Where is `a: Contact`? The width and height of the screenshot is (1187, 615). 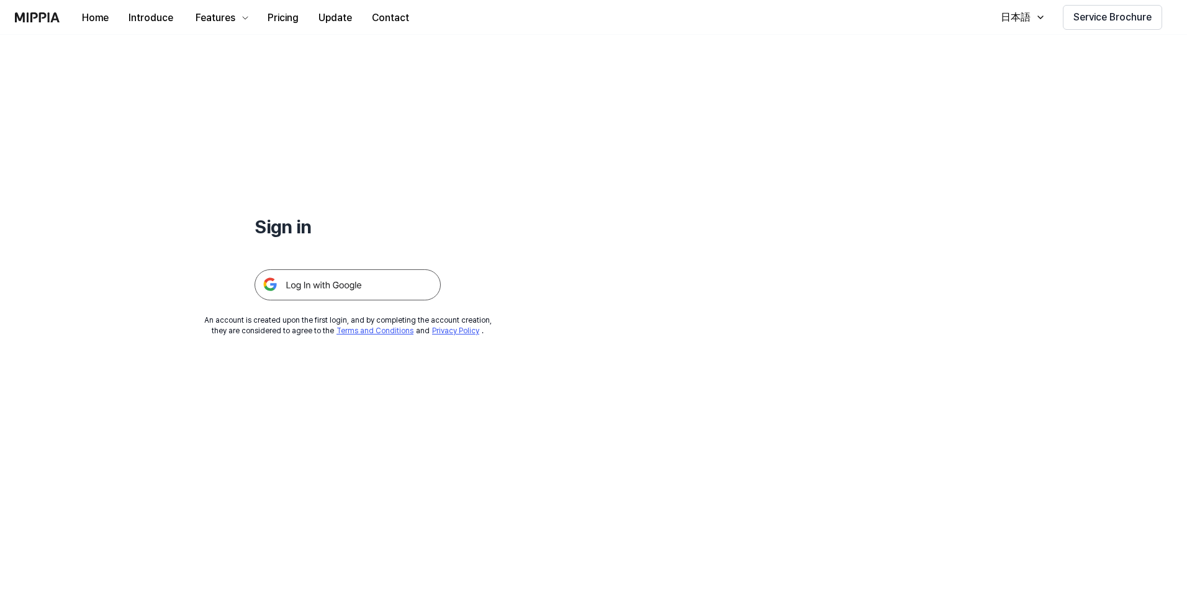
a: Contact is located at coordinates (390, 18).